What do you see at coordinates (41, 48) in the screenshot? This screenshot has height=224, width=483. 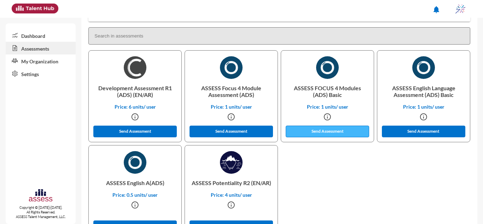 I see `a: Assessments` at bounding box center [41, 48].